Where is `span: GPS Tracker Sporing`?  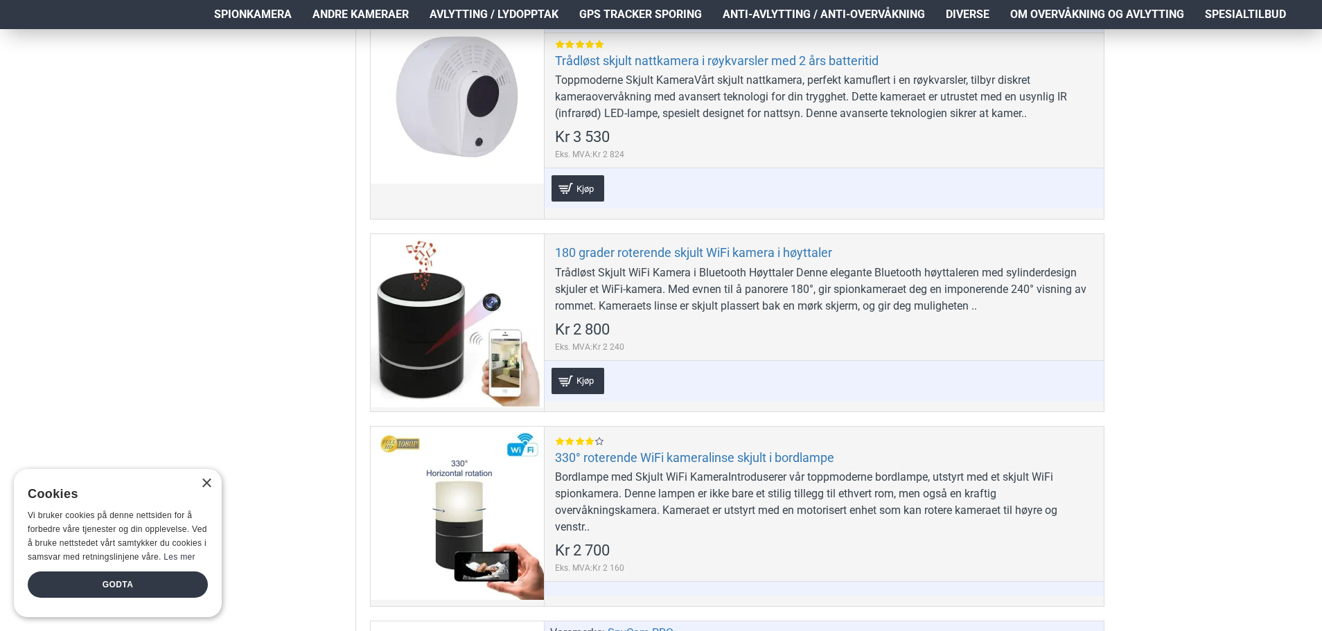
span: GPS Tracker Sporing is located at coordinates (640, 15).